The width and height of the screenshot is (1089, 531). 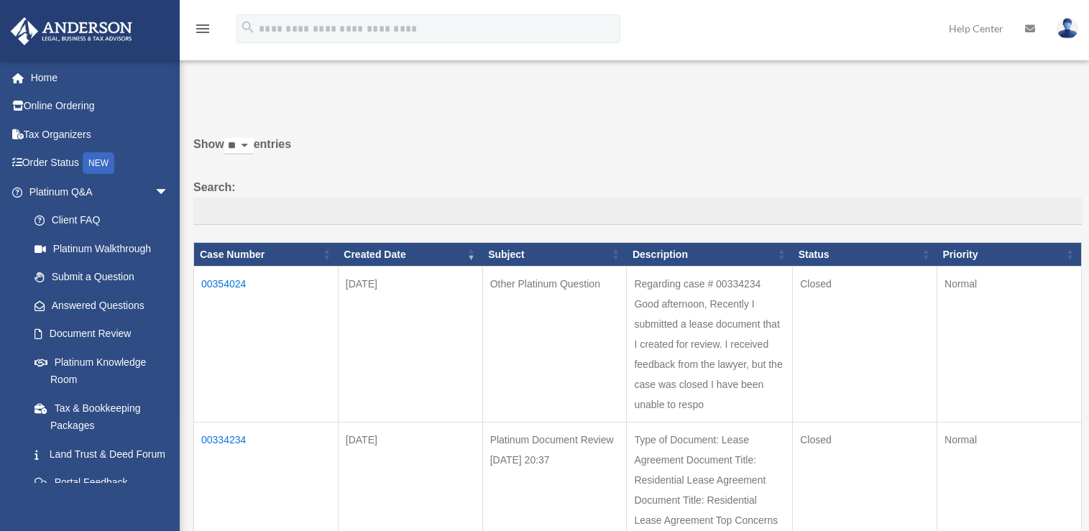 I want to click on a: Document Review, so click(x=101, y=334).